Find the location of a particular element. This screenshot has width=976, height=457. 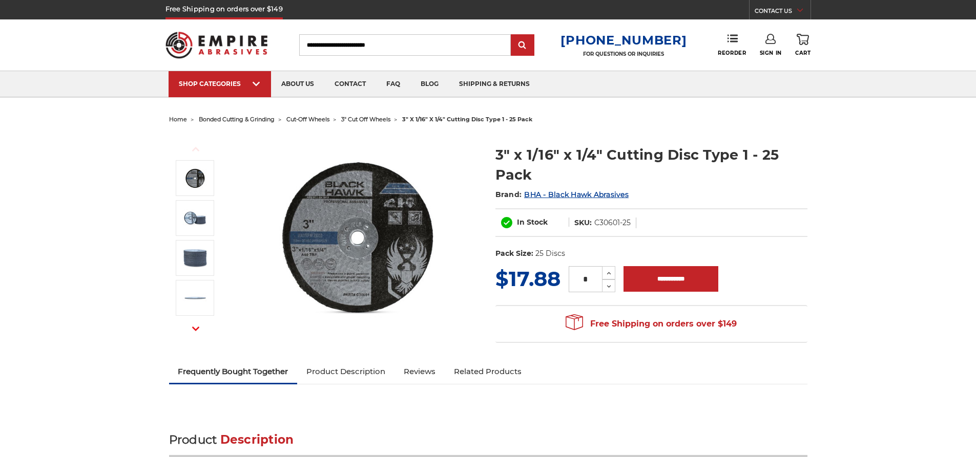

a: CONTACT US is located at coordinates (782, 12).